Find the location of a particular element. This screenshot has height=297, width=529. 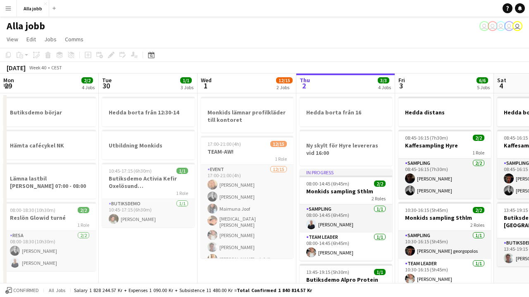

h3: Hedda borta från 16 is located at coordinates (346, 112).